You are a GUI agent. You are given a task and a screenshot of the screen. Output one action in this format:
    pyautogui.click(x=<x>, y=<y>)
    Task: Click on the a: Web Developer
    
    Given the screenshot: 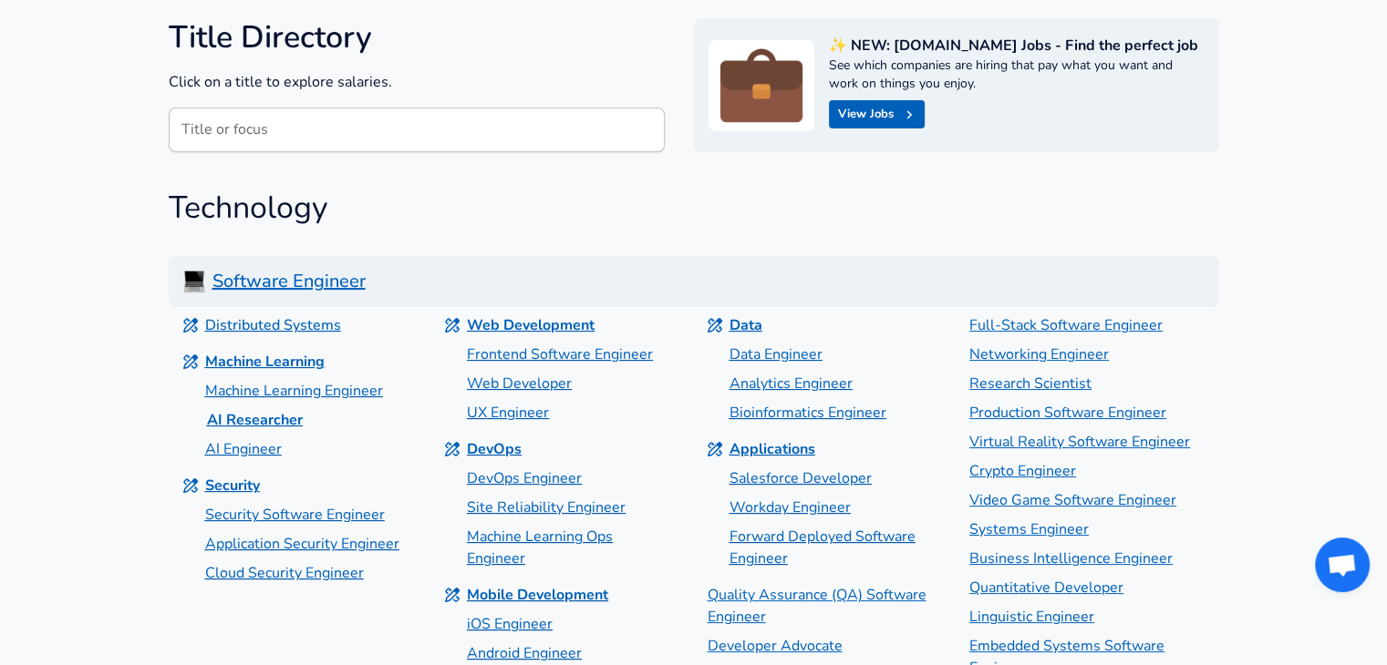 What is the action you would take?
    pyautogui.click(x=570, y=384)
    